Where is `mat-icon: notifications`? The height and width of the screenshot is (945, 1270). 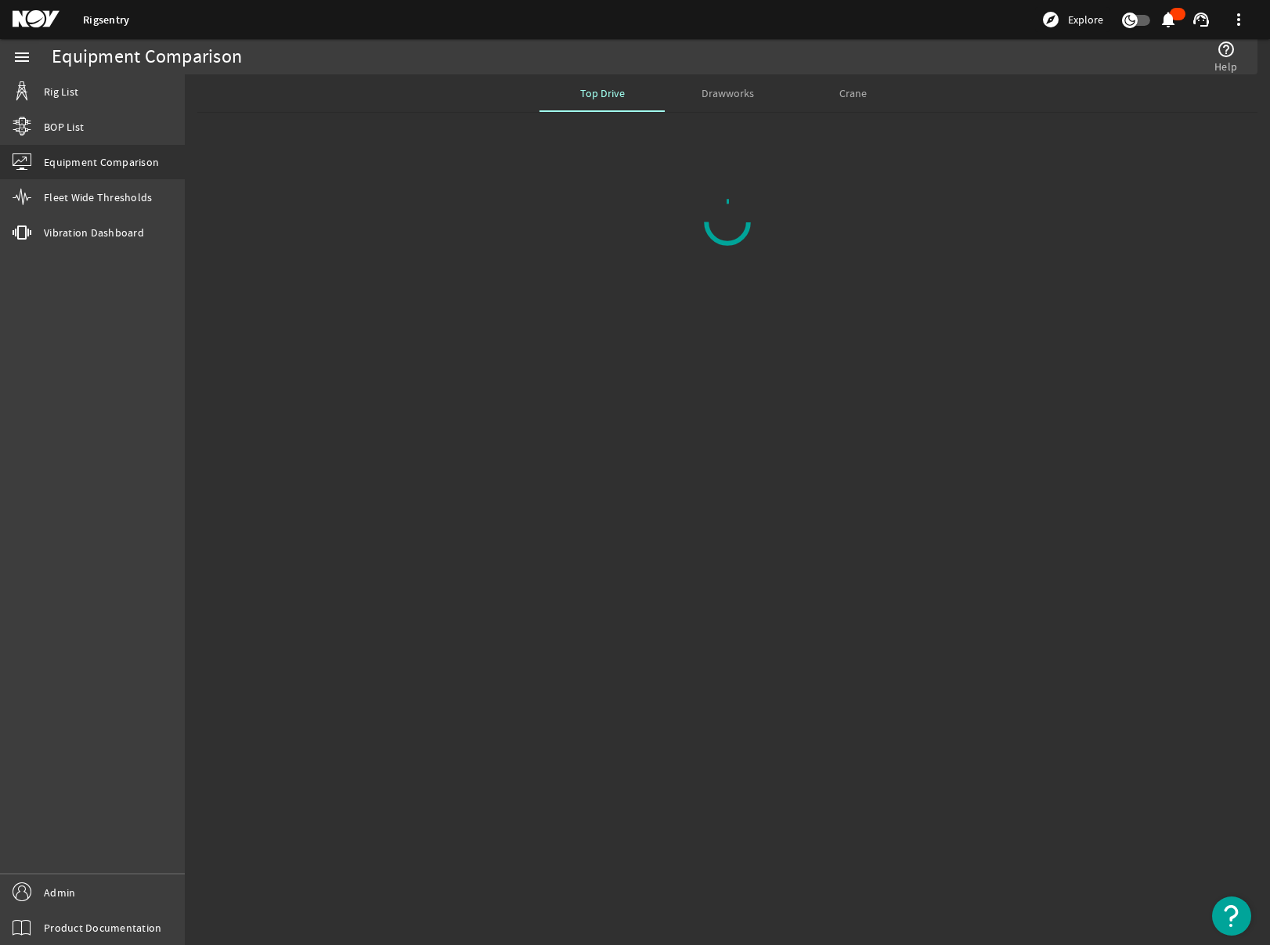 mat-icon: notifications is located at coordinates (1168, 20).